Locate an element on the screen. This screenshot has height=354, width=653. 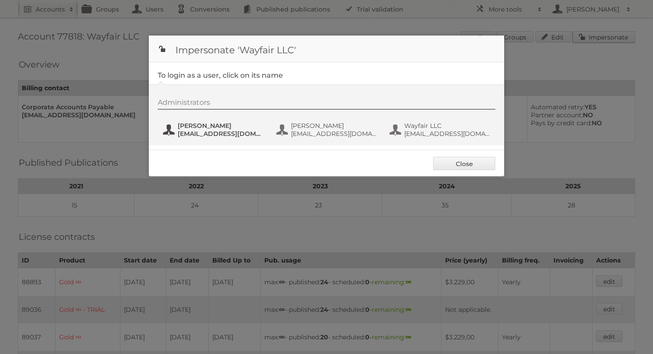
div: Administrators is located at coordinates (326, 104).